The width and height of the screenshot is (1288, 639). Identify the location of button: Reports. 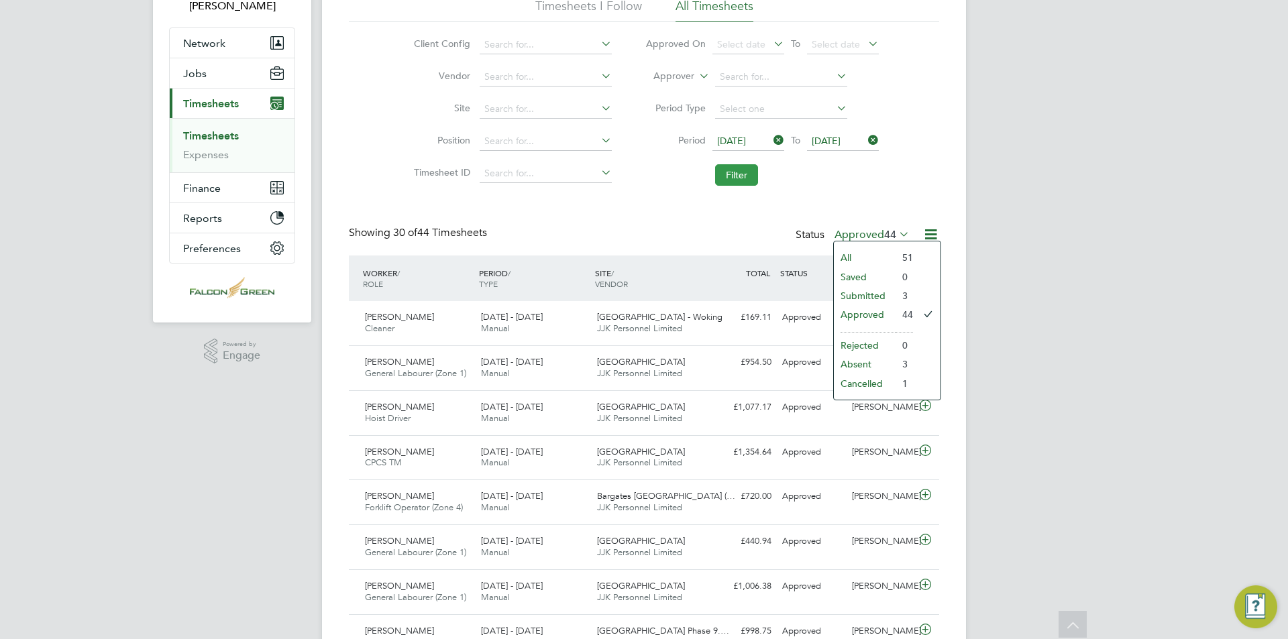
(232, 218).